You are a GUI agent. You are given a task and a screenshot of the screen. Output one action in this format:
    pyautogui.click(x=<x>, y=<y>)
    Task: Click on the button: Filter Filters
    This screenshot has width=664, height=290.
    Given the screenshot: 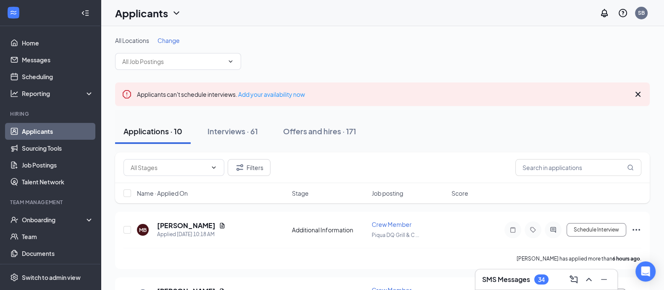 What is the action you would take?
    pyautogui.click(x=249, y=167)
    